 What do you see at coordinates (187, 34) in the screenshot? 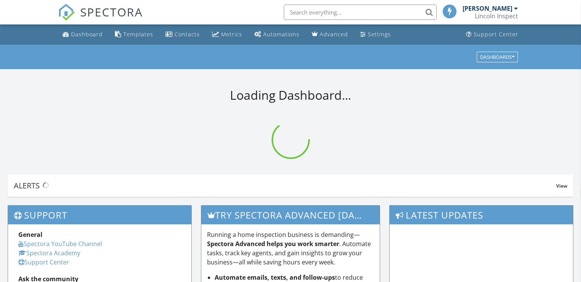
I see `div: Contacts` at bounding box center [187, 34].